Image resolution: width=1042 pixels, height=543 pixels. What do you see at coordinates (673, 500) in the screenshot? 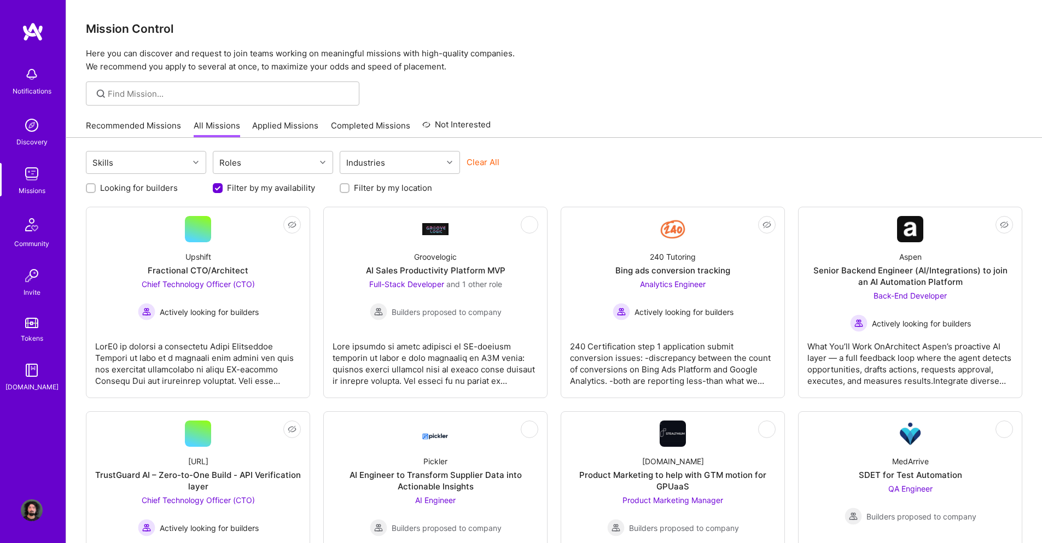
I see `span: Product Marketing Manager` at bounding box center [673, 500].